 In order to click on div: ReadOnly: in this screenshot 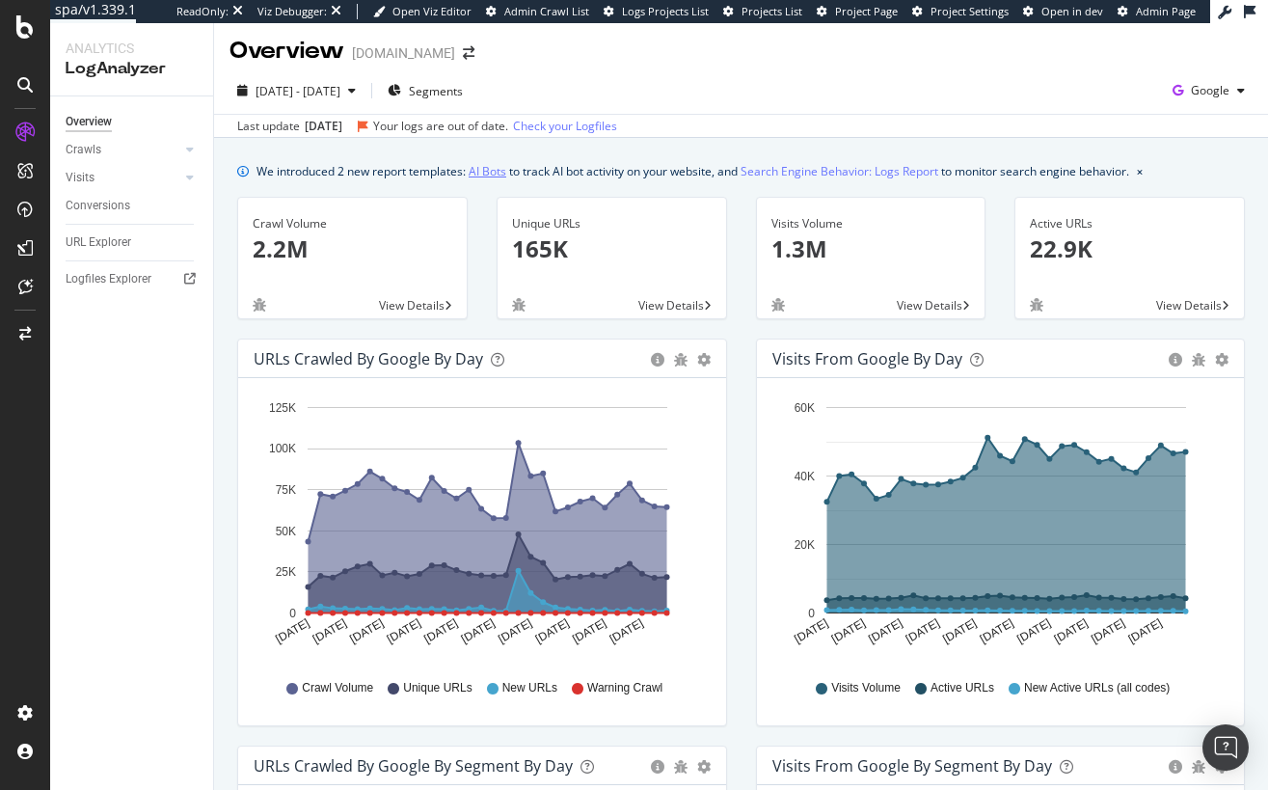, I will do `click(202, 12)`.